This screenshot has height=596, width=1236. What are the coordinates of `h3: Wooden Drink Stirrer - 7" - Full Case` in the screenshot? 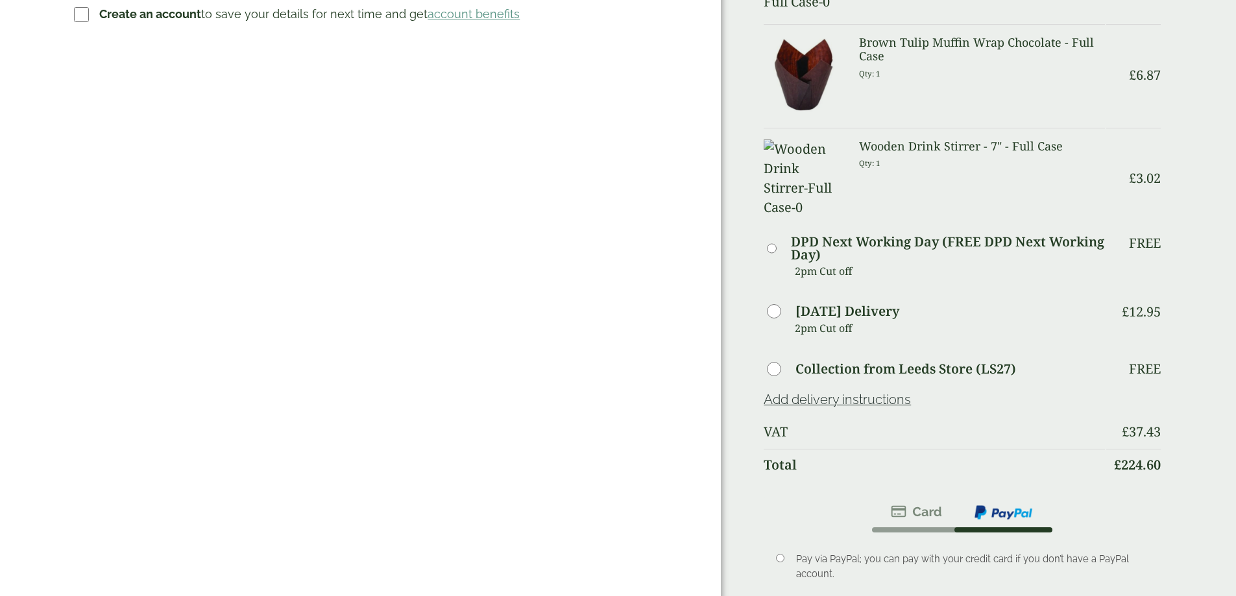 It's located at (982, 147).